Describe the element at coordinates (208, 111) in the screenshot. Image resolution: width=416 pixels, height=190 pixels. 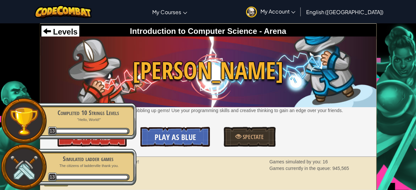
I see `p: Battle your classmates while gobbling up gems! Use your programming skills and creative thinking ...` at that location.